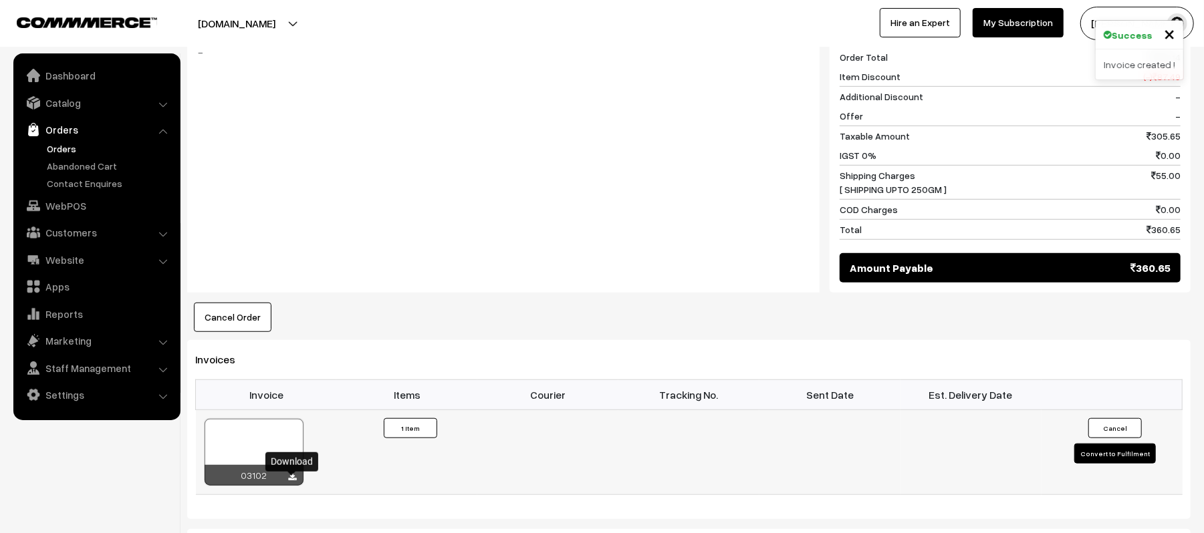 The width and height of the screenshot is (1204, 533). I want to click on th: Invoice, so click(266, 395).